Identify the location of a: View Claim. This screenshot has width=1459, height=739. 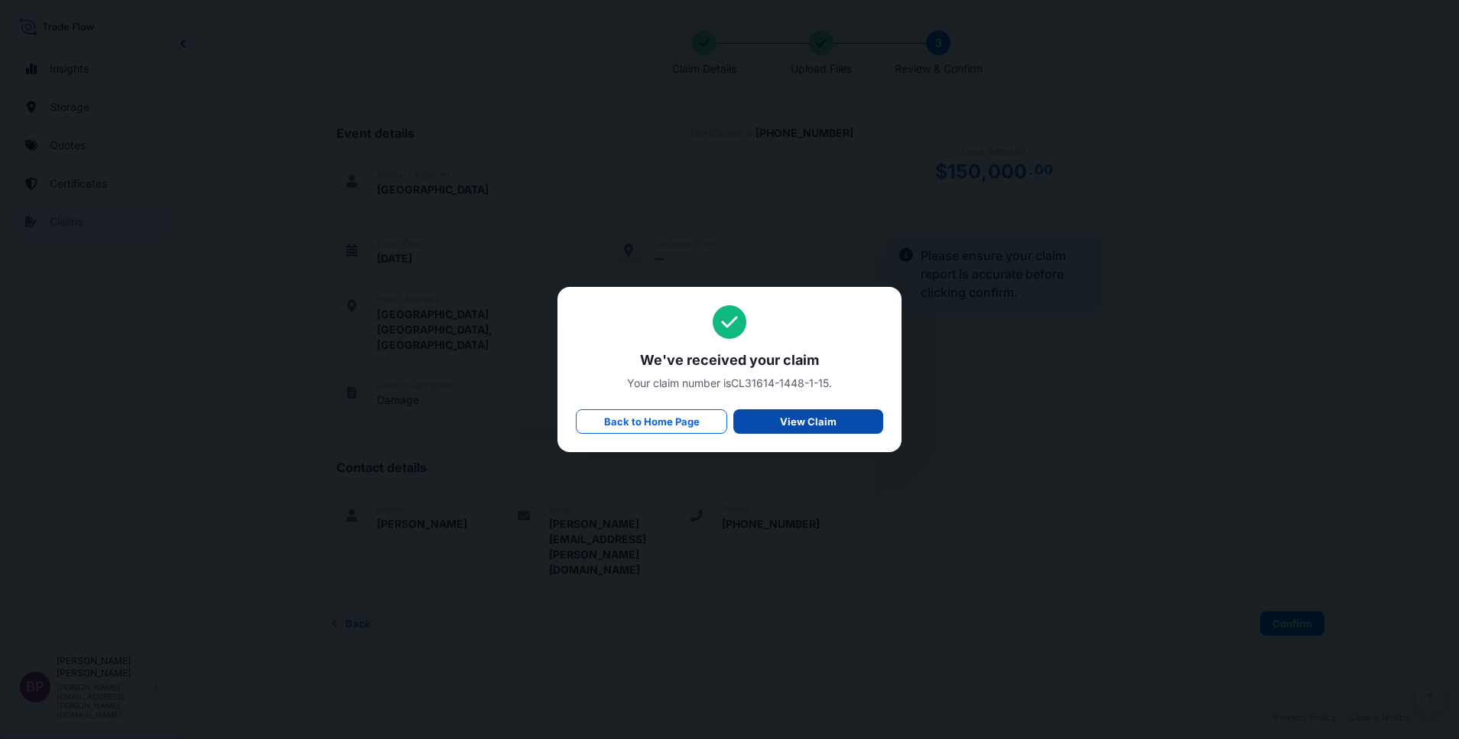
(809, 421).